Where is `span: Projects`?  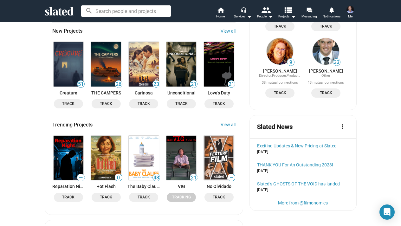
span: Projects is located at coordinates (287, 16).